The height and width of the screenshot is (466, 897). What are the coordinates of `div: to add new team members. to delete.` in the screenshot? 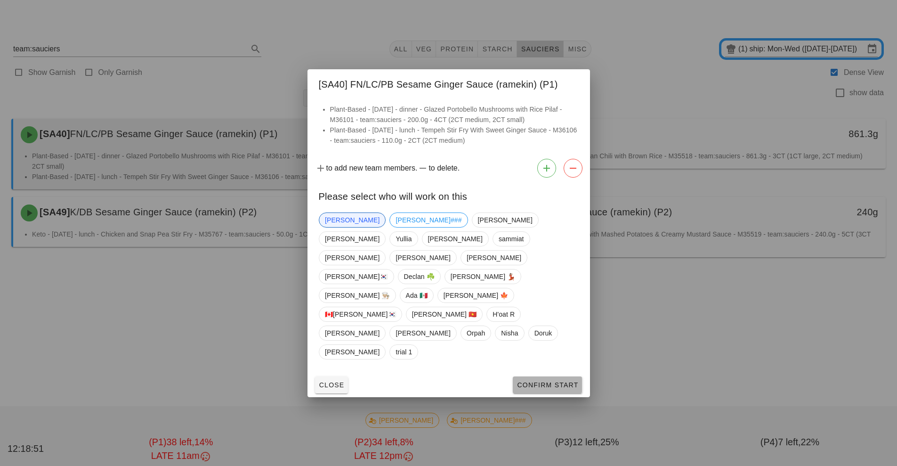 It's located at (449, 168).